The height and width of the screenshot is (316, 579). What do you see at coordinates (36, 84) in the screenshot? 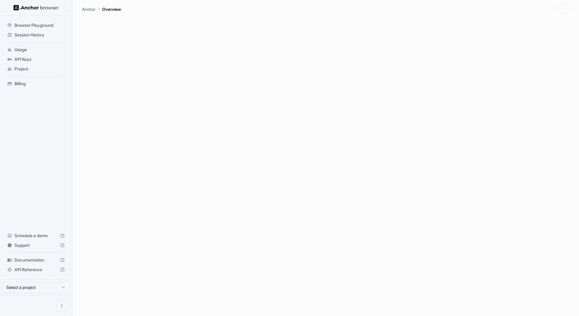
I see `div: Billing` at bounding box center [36, 84].